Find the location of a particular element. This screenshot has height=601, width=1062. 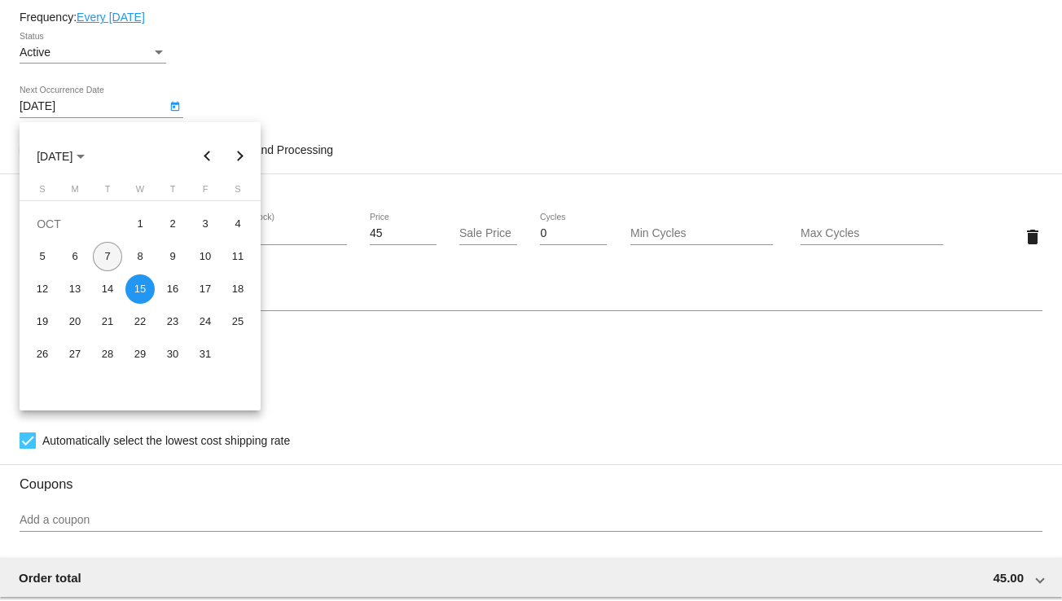

div: 1 is located at coordinates (140, 224).